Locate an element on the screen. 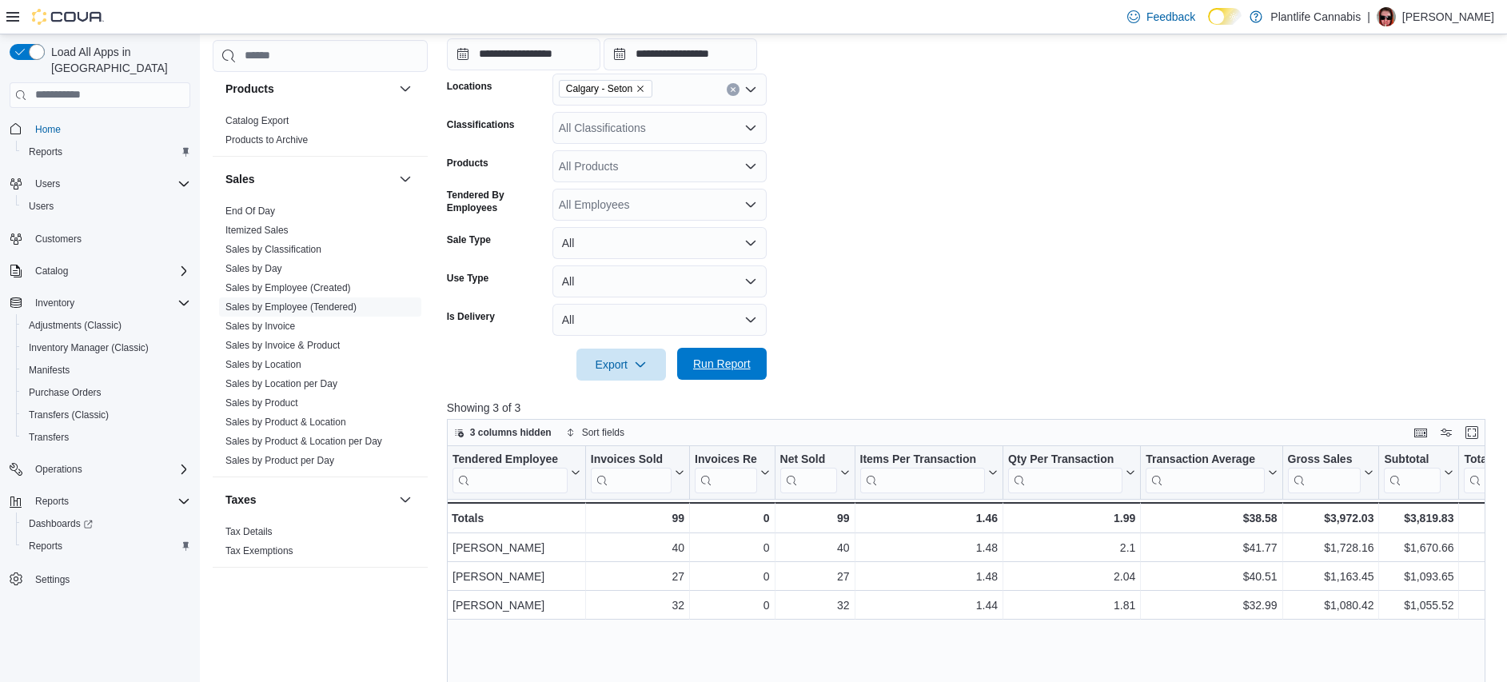 The height and width of the screenshot is (682, 1507). span: Sales by Product & Location per Day is located at coordinates (304, 441).